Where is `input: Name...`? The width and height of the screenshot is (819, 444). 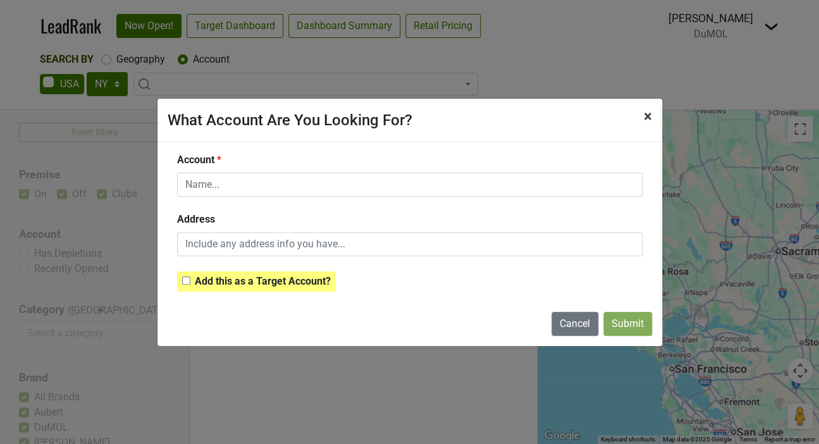
input: Name... is located at coordinates (410, 185).